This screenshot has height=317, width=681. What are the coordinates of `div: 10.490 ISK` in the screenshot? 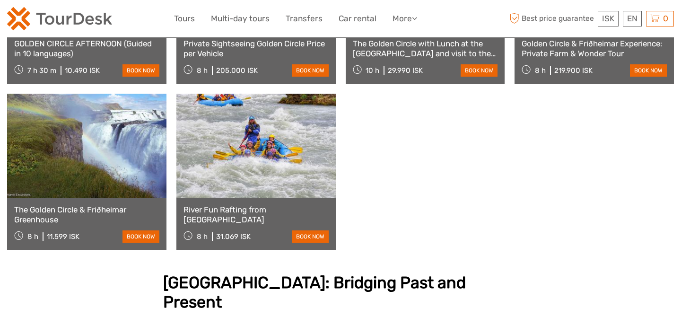 It's located at (82, 70).